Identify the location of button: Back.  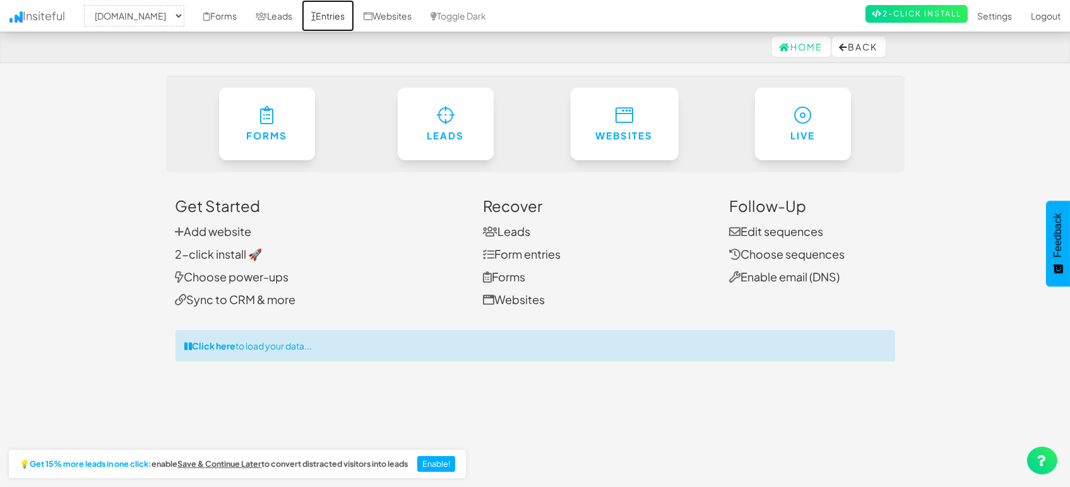
(858, 47).